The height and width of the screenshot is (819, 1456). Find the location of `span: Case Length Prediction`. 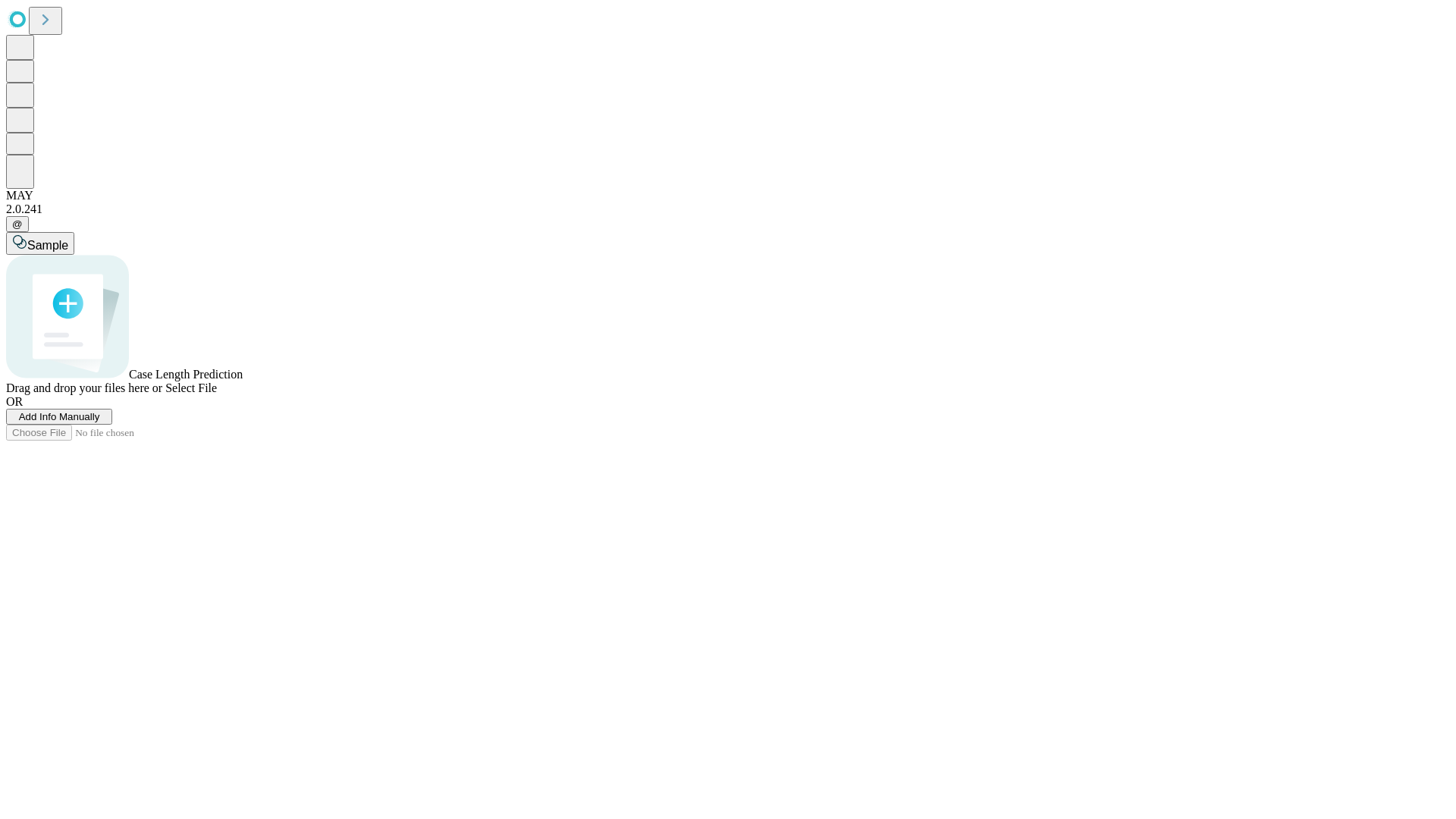

span: Case Length Prediction is located at coordinates (186, 374).